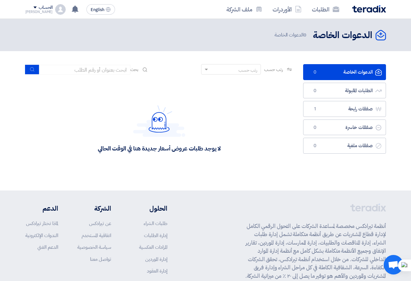 This screenshot has height=281, width=411. I want to click on span: بحث, so click(135, 69).